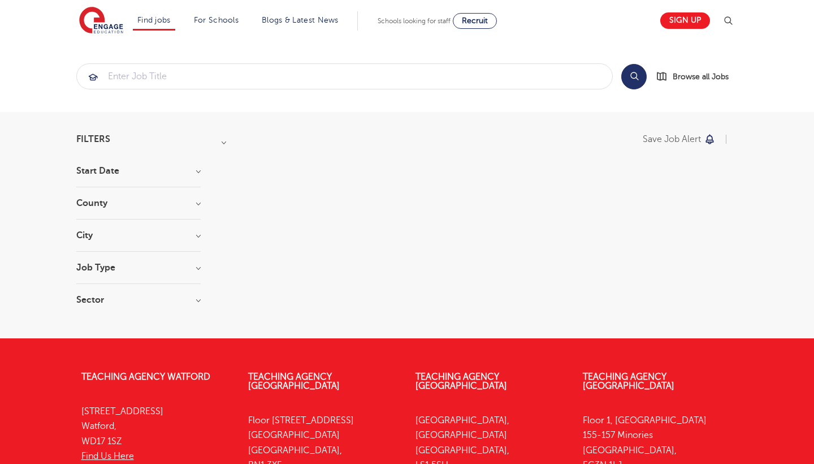 The image size is (814, 464). Describe the element at coordinates (672, 139) in the screenshot. I see `p: Save job alert` at that location.